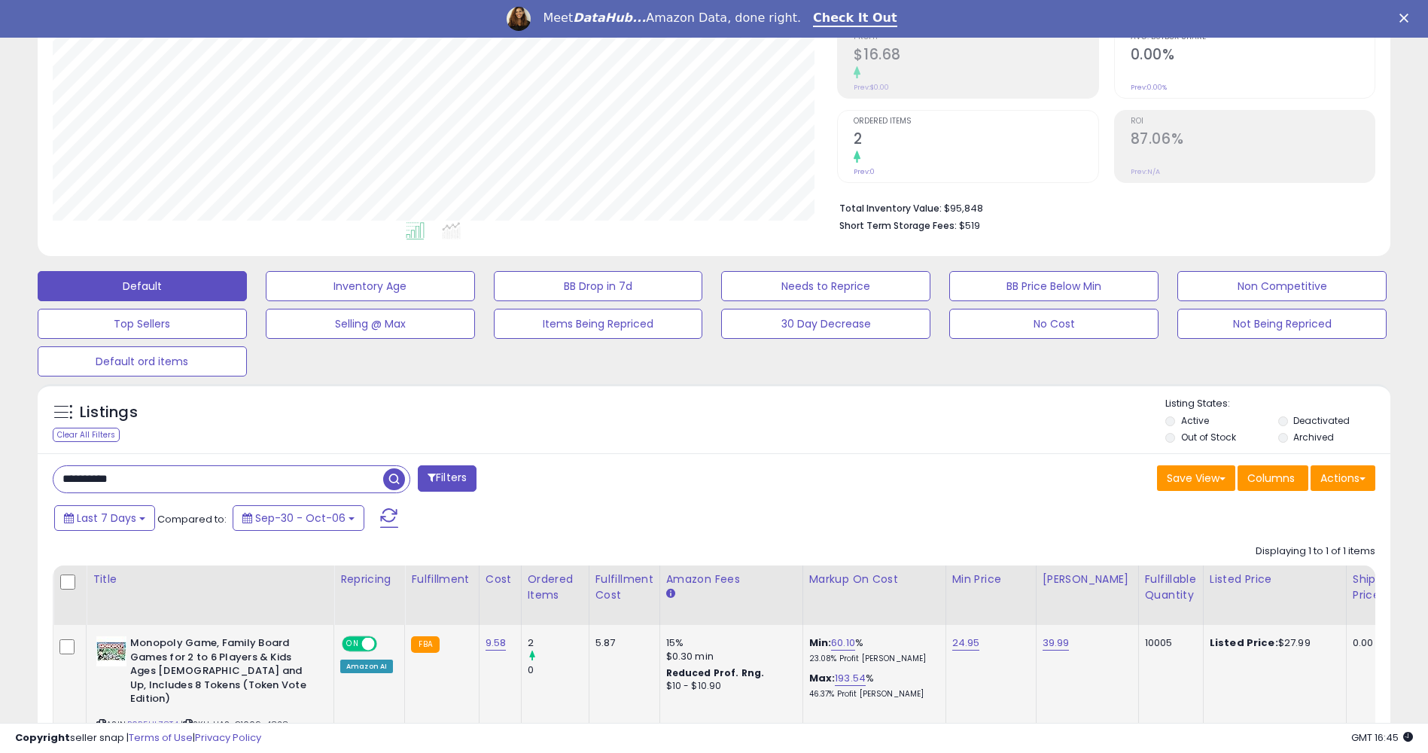  Describe the element at coordinates (864, 172) in the screenshot. I see `small: Prev: 0` at that location.